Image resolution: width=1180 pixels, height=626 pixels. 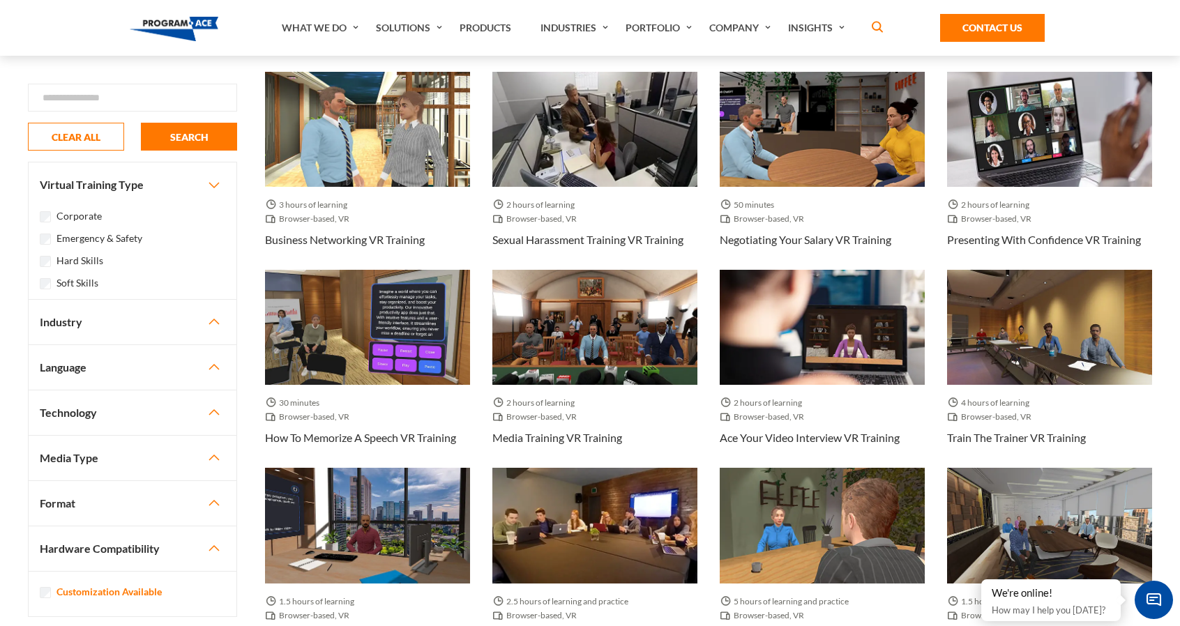 What do you see at coordinates (1153, 600) in the screenshot?
I see `span: Chat Widget` at bounding box center [1153, 600].